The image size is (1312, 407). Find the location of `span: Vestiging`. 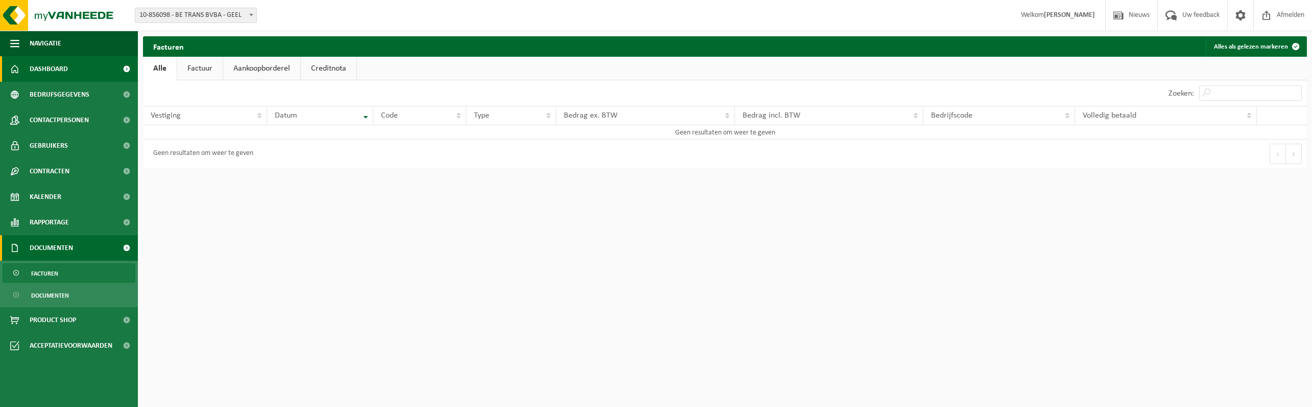

span: Vestiging is located at coordinates (165, 115).